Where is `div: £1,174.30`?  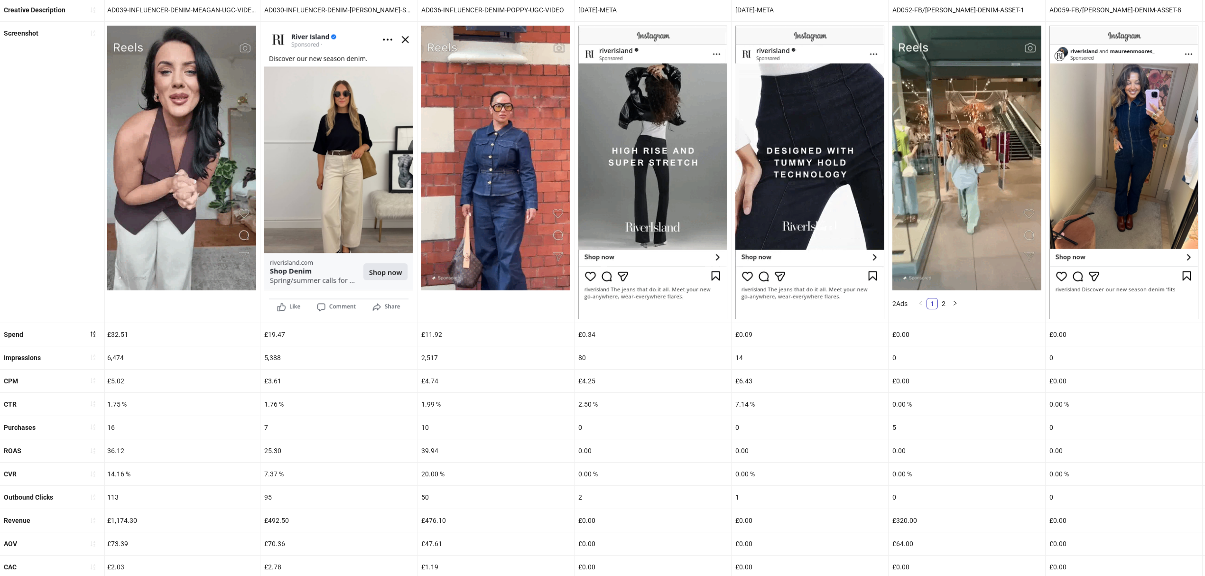
div: £1,174.30 is located at coordinates (182, 520).